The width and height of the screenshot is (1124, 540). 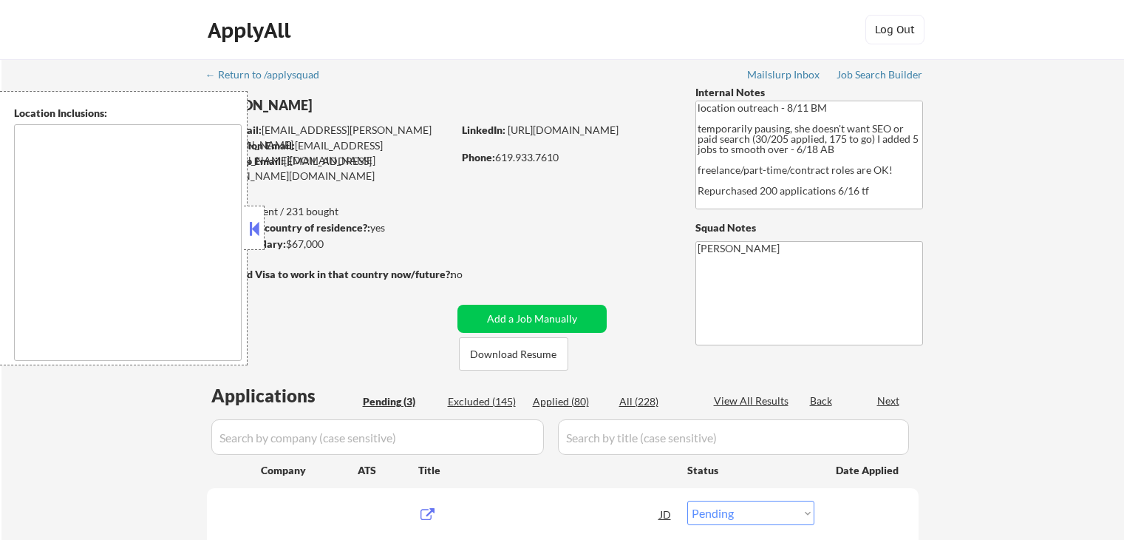 I want to click on div: Date Applied, so click(x=868, y=470).